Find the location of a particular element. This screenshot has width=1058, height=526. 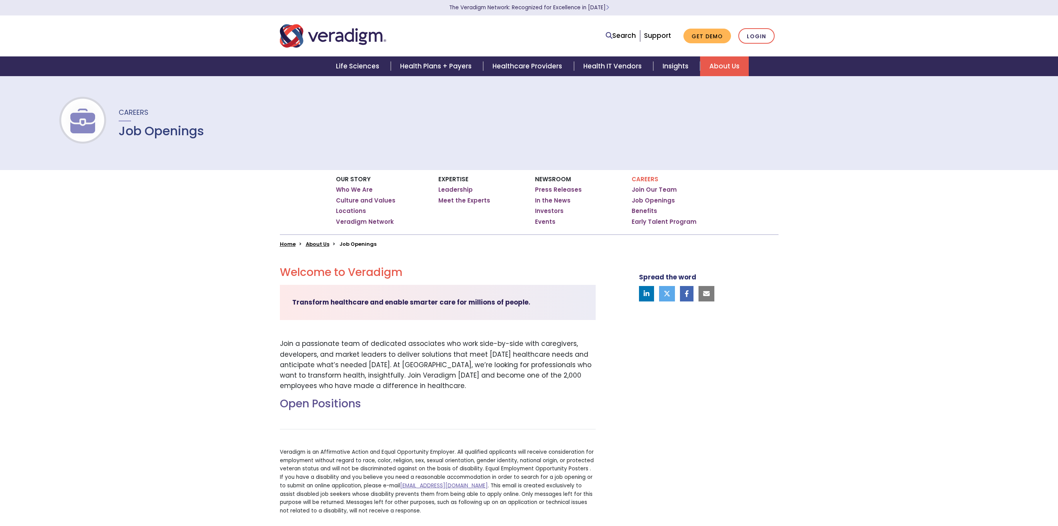

a: Insights is located at coordinates (676, 66).